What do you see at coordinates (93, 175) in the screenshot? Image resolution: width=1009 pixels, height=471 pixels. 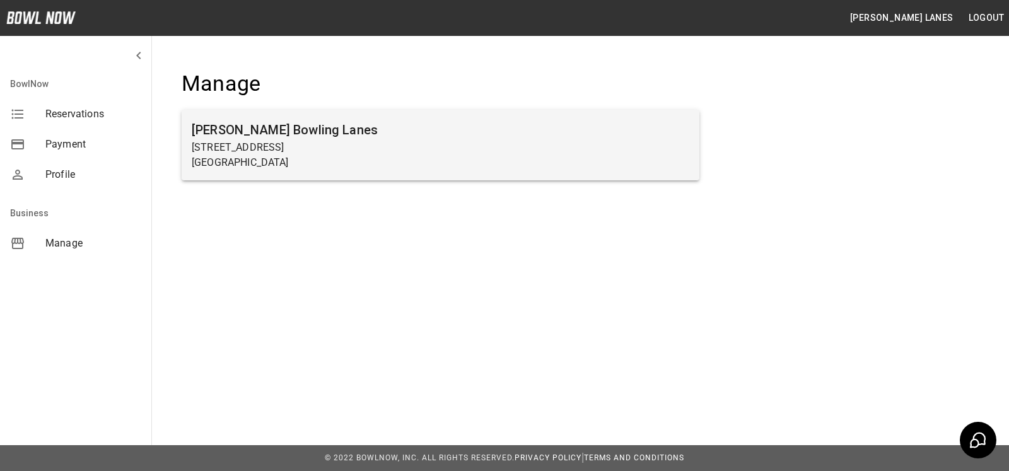 I see `span: Profile` at bounding box center [93, 175].